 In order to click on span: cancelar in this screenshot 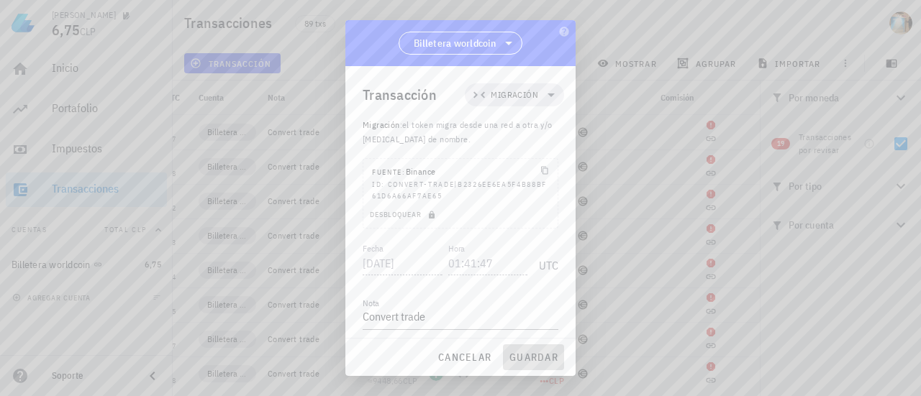, I will do `click(464, 358)`.